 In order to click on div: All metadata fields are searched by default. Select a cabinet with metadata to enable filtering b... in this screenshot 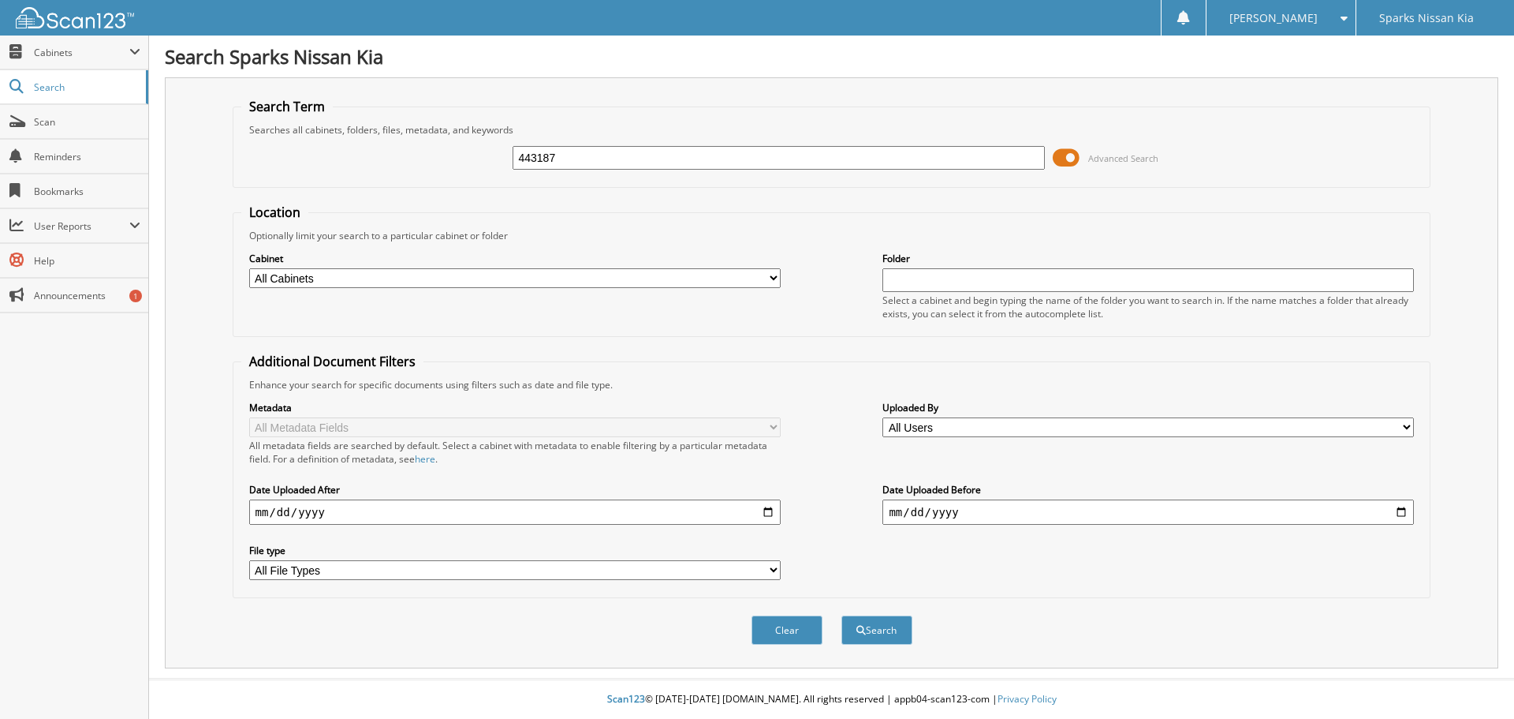, I will do `click(515, 452)`.